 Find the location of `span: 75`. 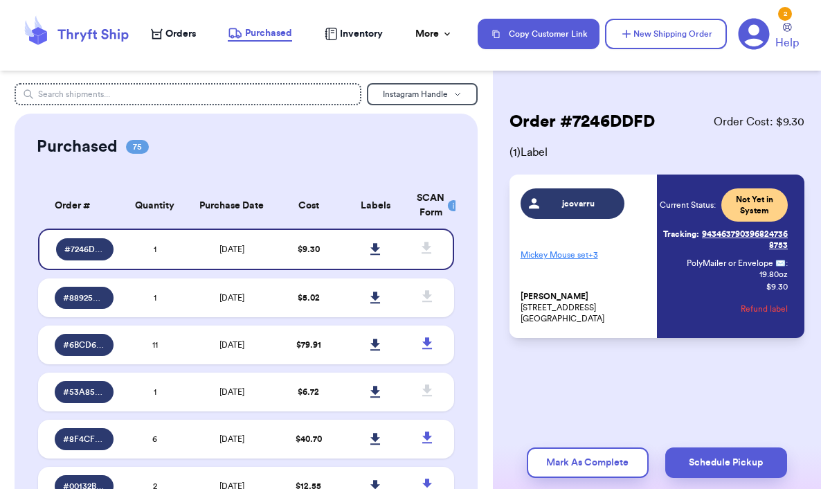

span: 75 is located at coordinates (137, 147).